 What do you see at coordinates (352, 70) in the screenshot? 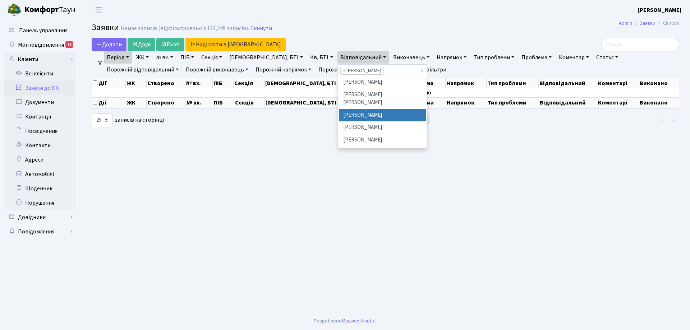
I see `a: Порожній тип проблеми` at bounding box center [352, 70].